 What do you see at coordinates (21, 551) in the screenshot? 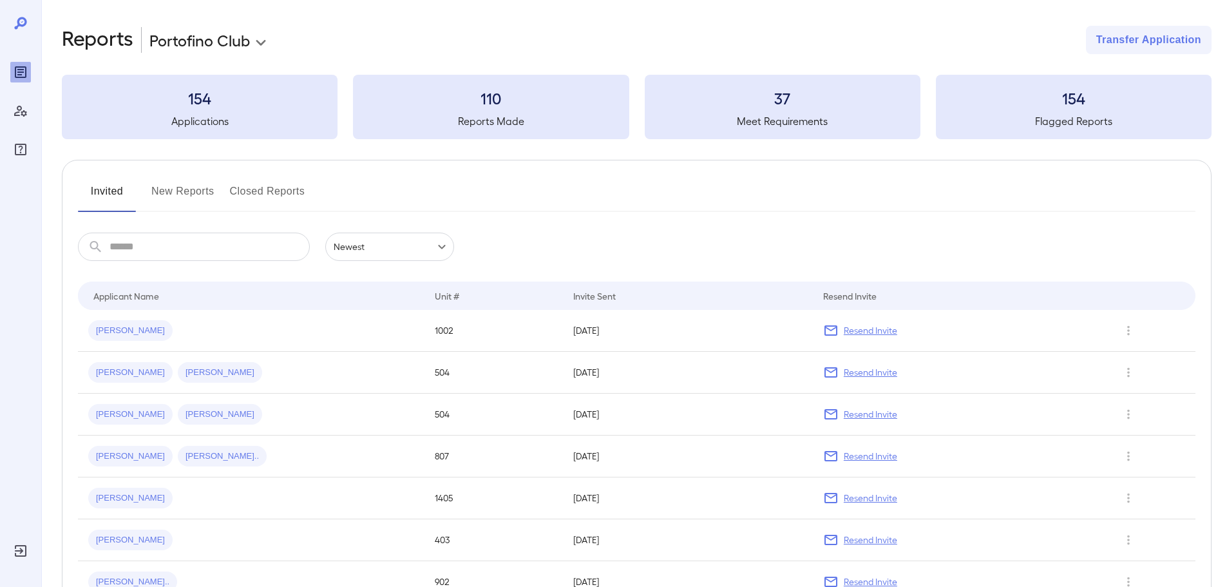
I see `div: Log Out` at bounding box center [21, 551].